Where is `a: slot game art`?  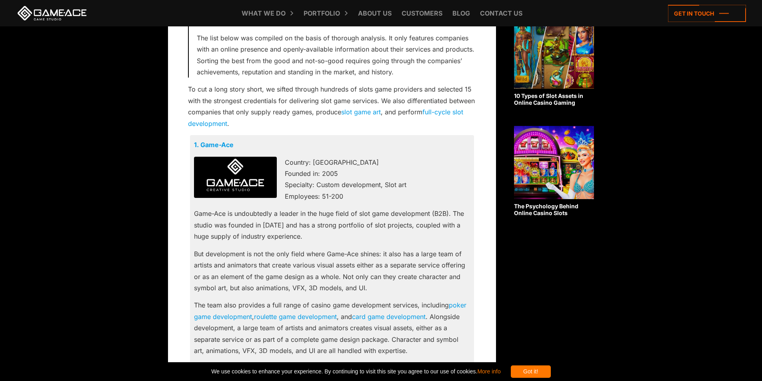
a: slot game art is located at coordinates (361, 112).